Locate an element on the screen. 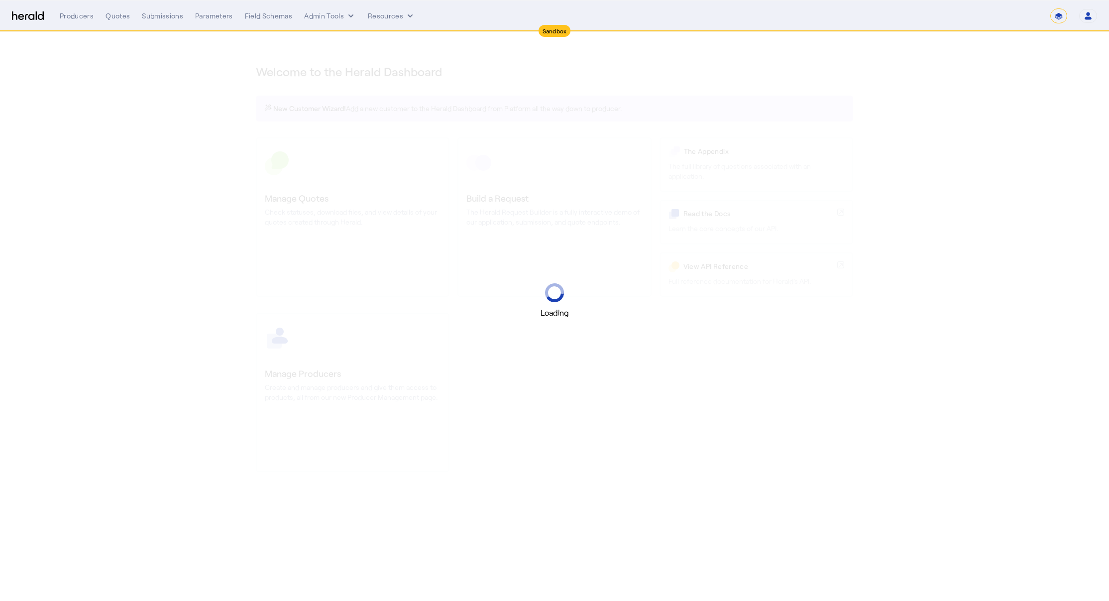 The image size is (1109, 601). div: Parameters is located at coordinates (214, 16).